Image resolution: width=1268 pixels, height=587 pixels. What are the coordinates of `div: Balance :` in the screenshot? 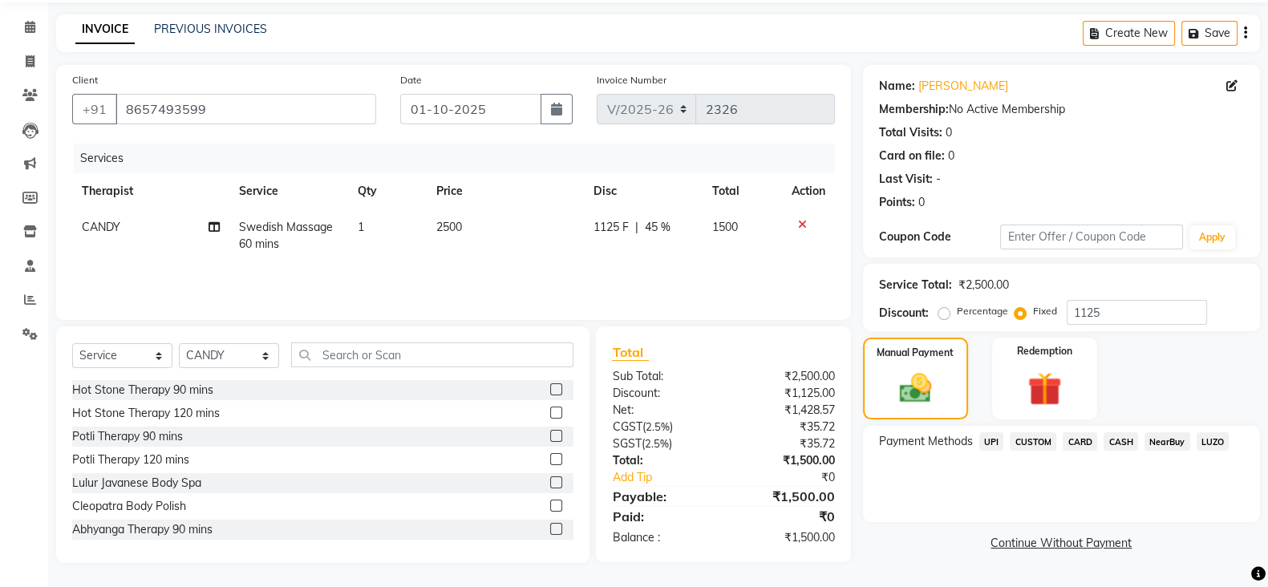 It's located at (662, 538).